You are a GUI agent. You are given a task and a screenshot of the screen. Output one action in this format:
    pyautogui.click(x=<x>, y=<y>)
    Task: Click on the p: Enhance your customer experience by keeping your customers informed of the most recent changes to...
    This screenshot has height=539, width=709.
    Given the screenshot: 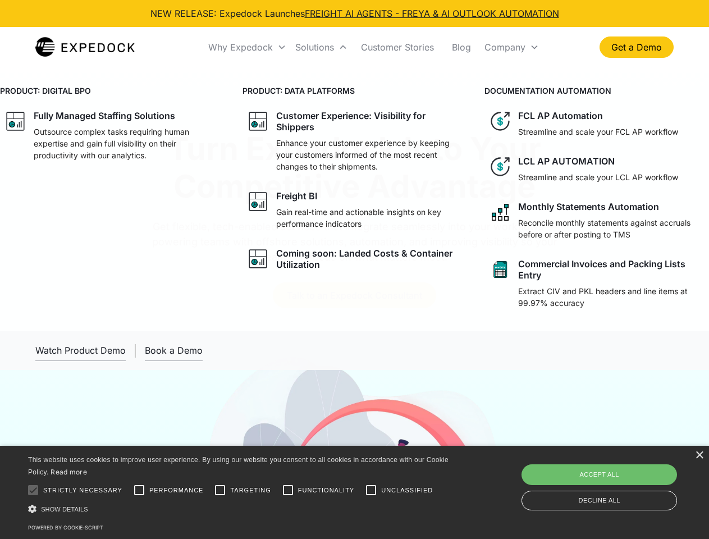 What is the action you would take?
    pyautogui.click(x=369, y=154)
    